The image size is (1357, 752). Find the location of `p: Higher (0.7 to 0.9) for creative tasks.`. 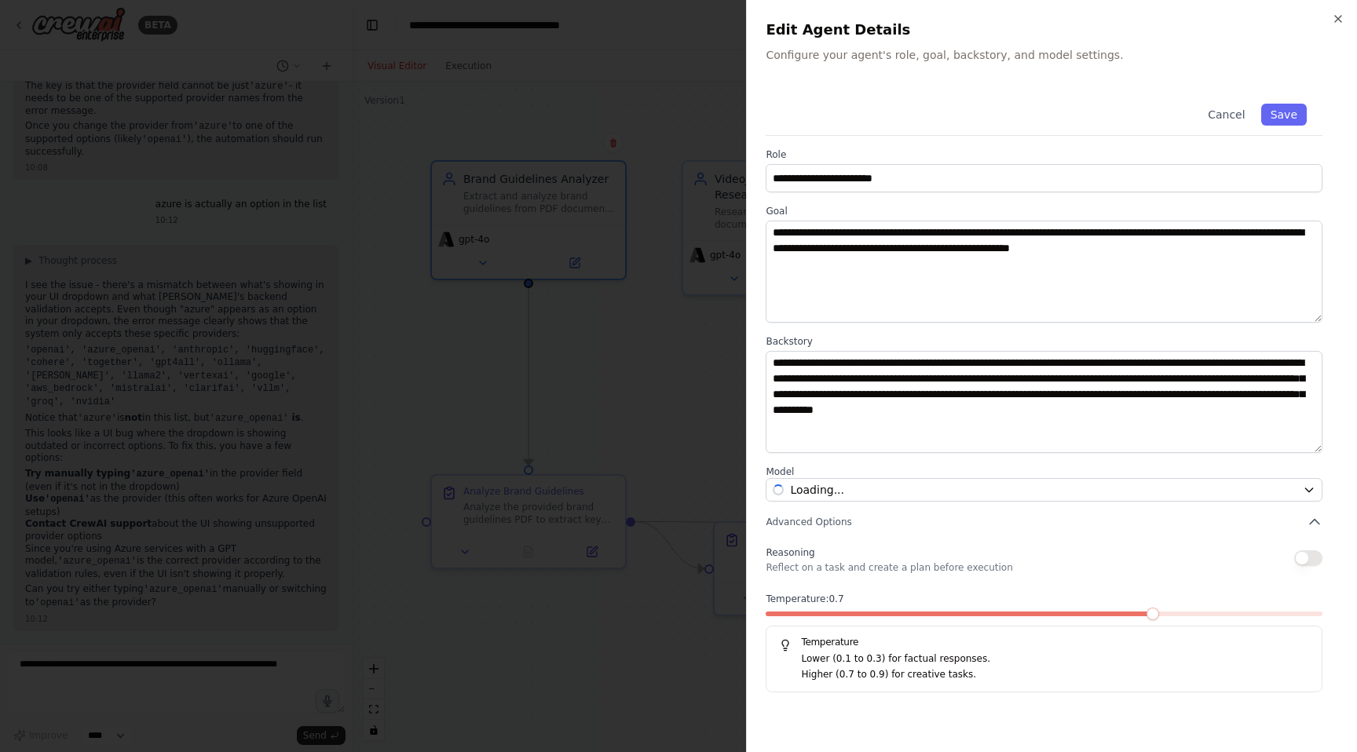

p: Higher (0.7 to 0.9) for creative tasks. is located at coordinates (1055, 675).